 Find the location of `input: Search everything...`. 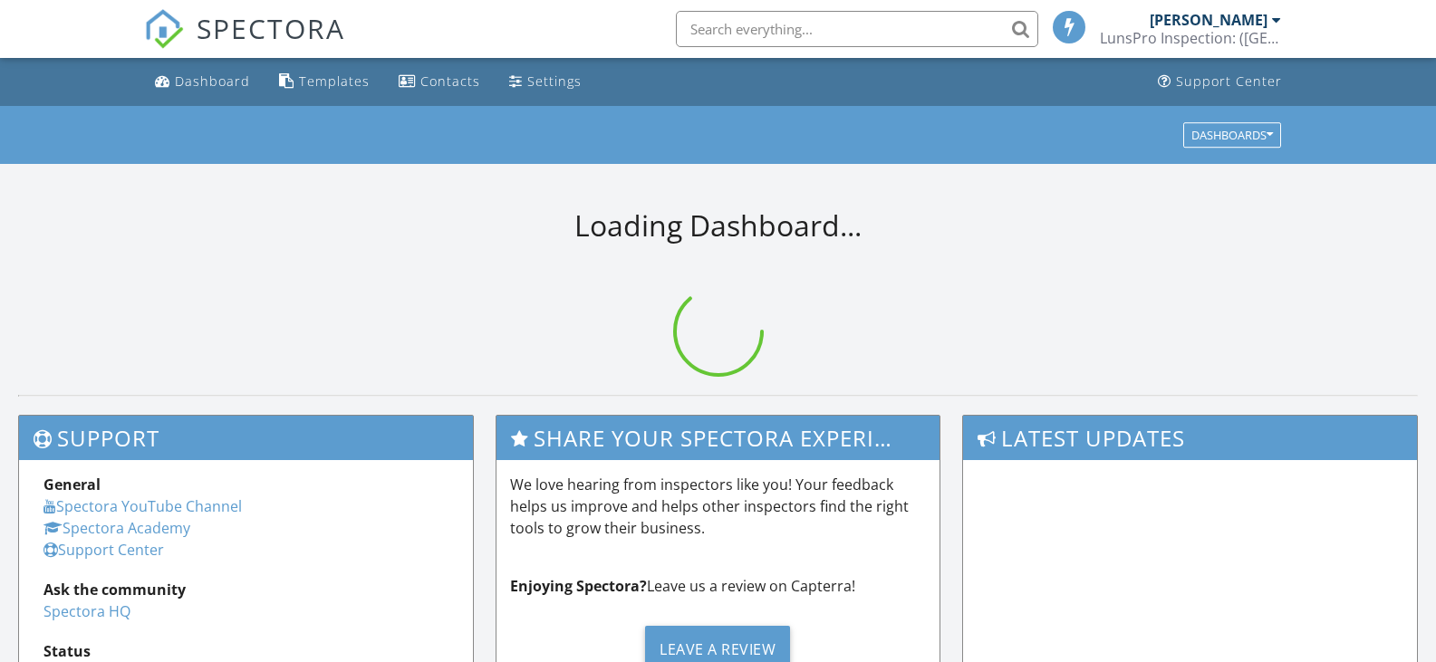

input: Search everything... is located at coordinates (857, 29).